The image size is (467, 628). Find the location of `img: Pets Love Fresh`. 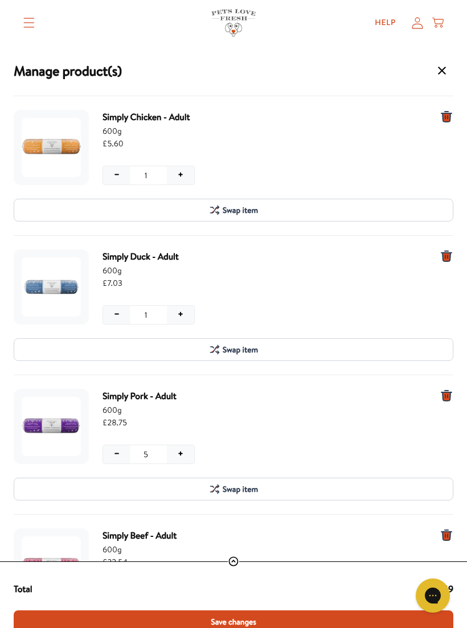

img: Pets Love Fresh is located at coordinates (234, 22).